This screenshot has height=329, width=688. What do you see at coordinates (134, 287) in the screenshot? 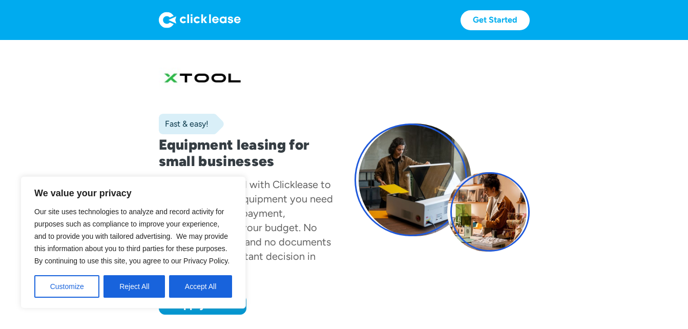
I see `button: Reject All` at bounding box center [134, 287].